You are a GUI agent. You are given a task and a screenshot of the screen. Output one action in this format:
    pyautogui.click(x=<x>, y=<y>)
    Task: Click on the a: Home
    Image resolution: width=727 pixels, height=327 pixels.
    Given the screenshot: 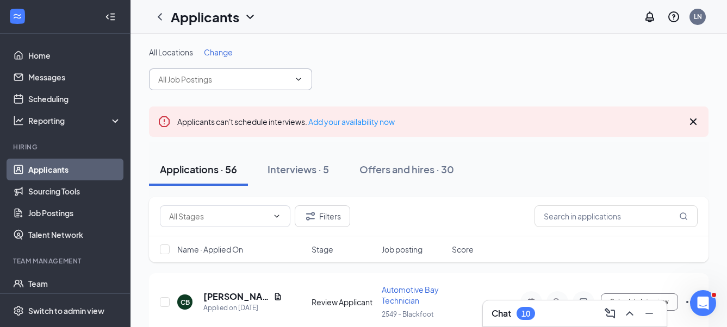 What is the action you would take?
    pyautogui.click(x=74, y=55)
    